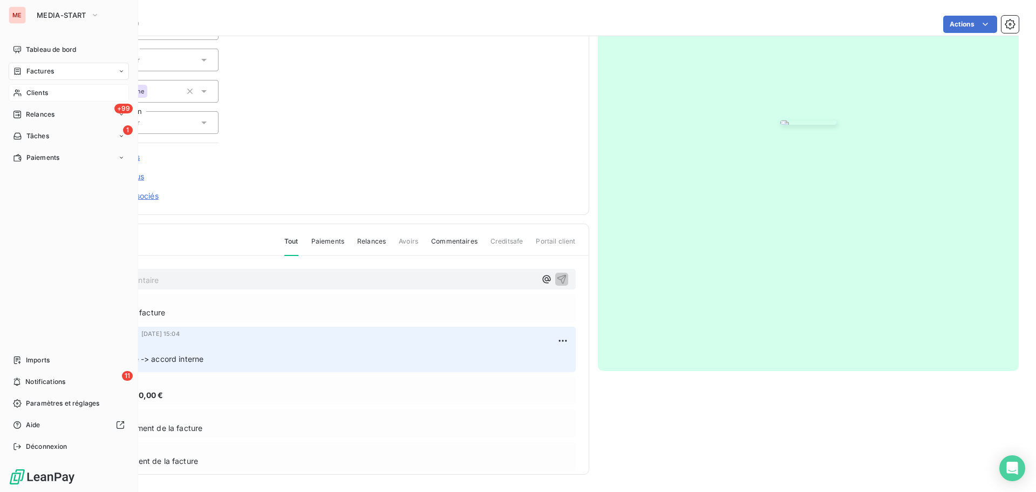 This screenshot has height=492, width=1036. Describe the element at coordinates (144, 395) in the screenshot. I see `span: 1 250,00 €` at that location.